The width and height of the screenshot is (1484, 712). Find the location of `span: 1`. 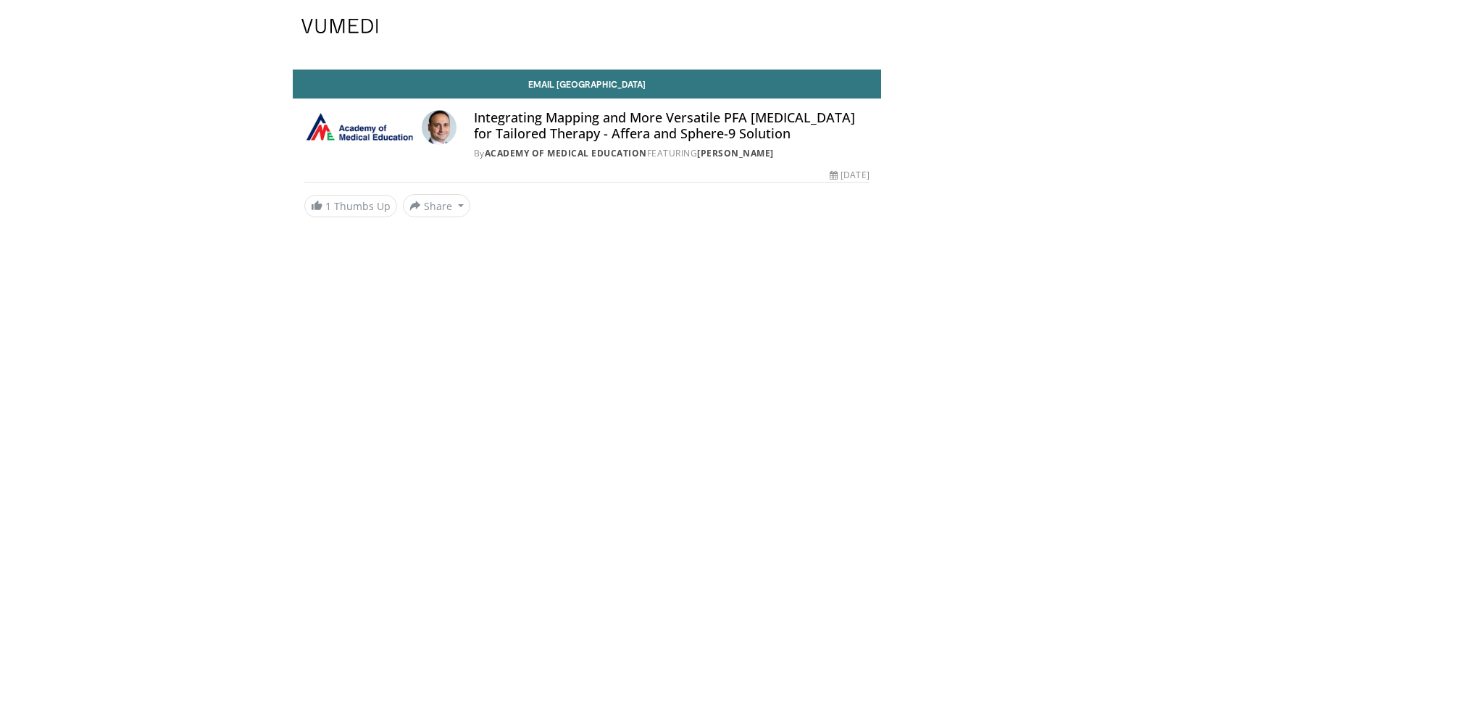

span: 1 is located at coordinates (328, 206).